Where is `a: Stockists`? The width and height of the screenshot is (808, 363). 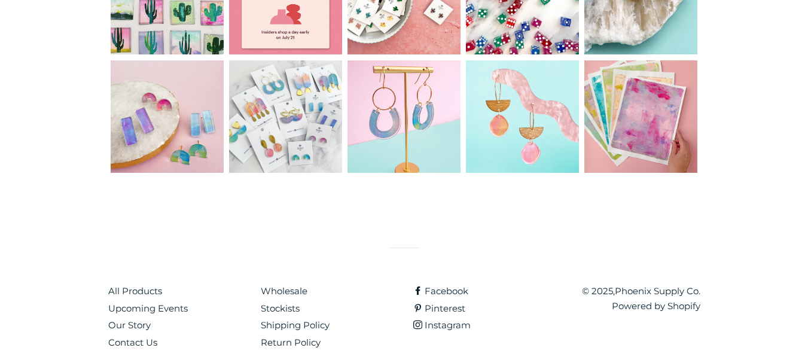
a: Stockists is located at coordinates (280, 308).